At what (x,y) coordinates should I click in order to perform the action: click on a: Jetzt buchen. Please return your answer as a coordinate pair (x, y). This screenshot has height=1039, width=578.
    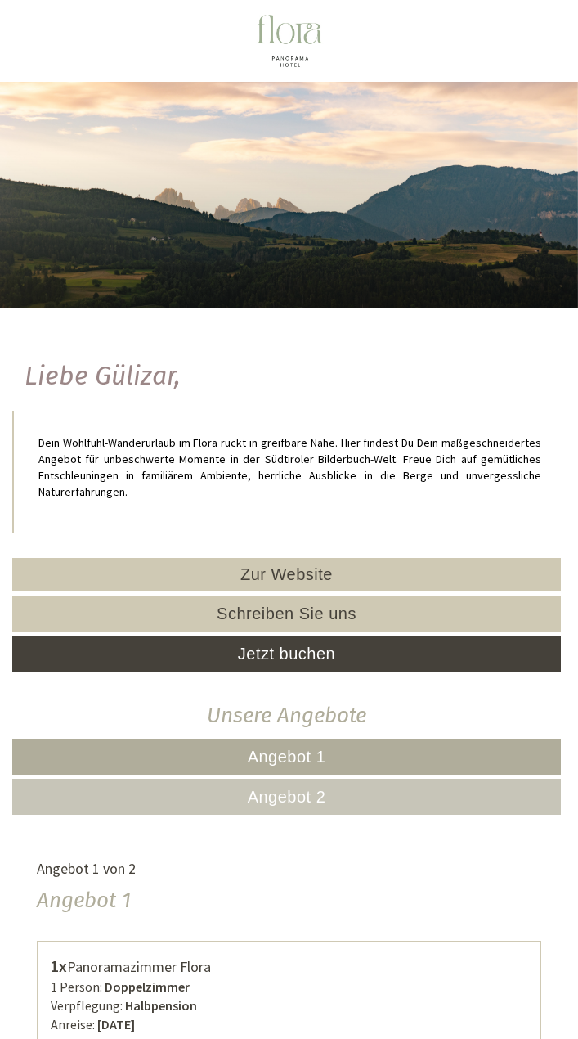
    Looking at the image, I should click on (286, 654).